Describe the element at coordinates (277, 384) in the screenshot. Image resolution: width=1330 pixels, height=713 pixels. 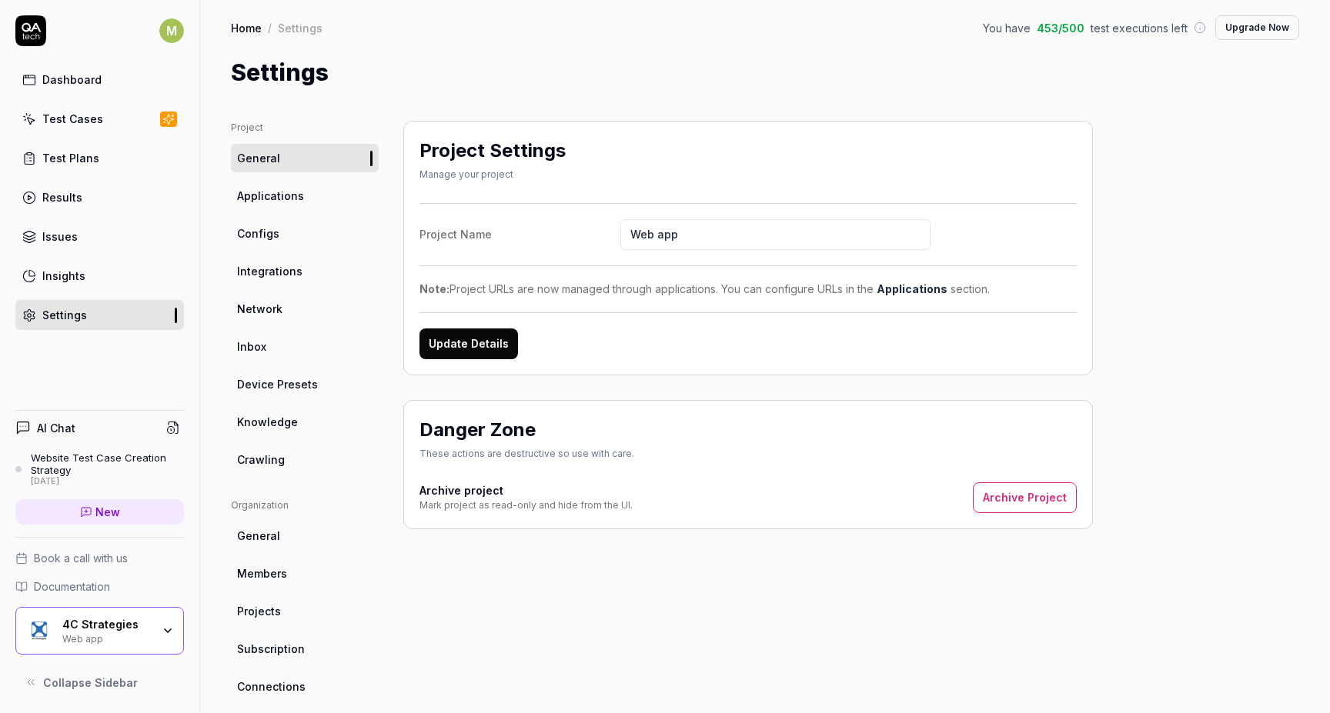
I see `span: Device Presets` at that location.